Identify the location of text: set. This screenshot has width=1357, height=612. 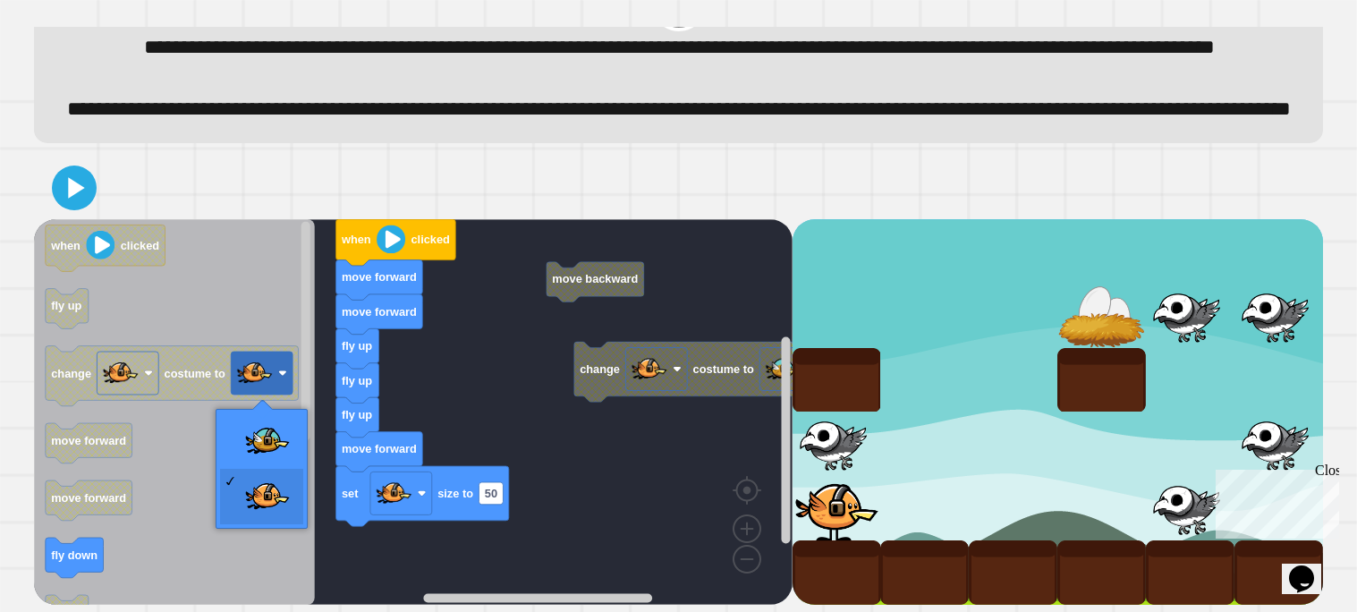
(350, 493).